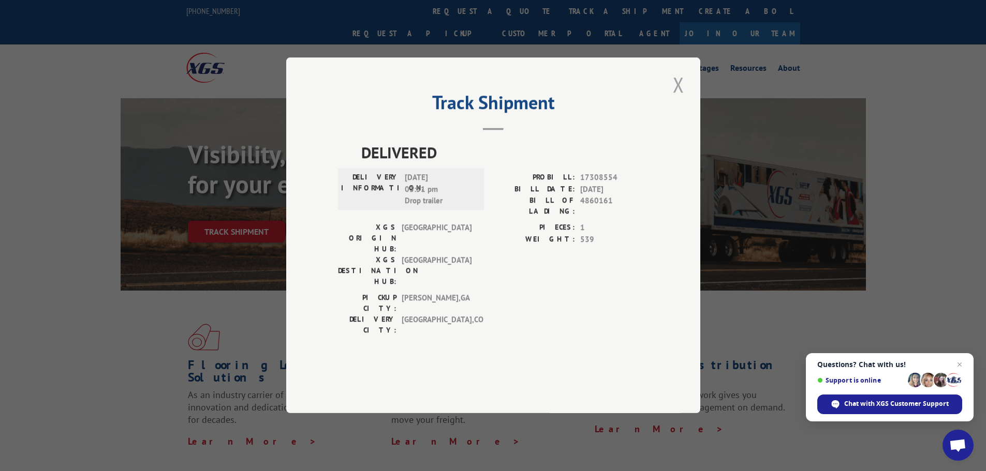  What do you see at coordinates (958, 446) in the screenshot?
I see `a: Open chat` at bounding box center [958, 446].